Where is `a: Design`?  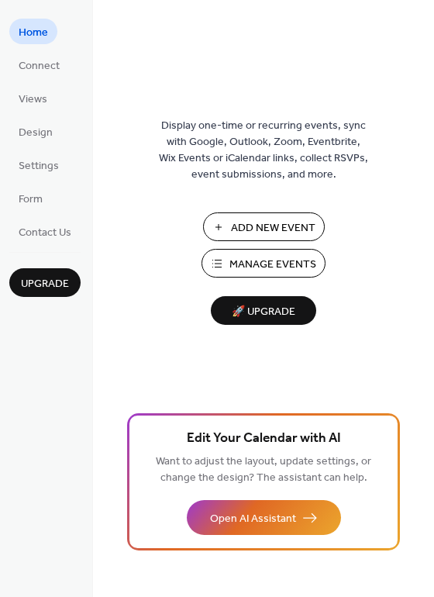 a: Design is located at coordinates (36, 131).